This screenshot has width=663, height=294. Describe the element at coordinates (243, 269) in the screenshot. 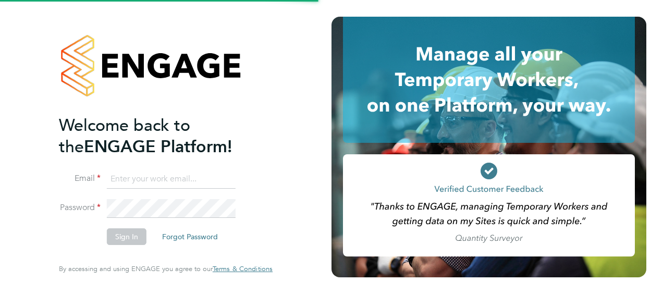

I see `a: Terms & Conditions` at that location.